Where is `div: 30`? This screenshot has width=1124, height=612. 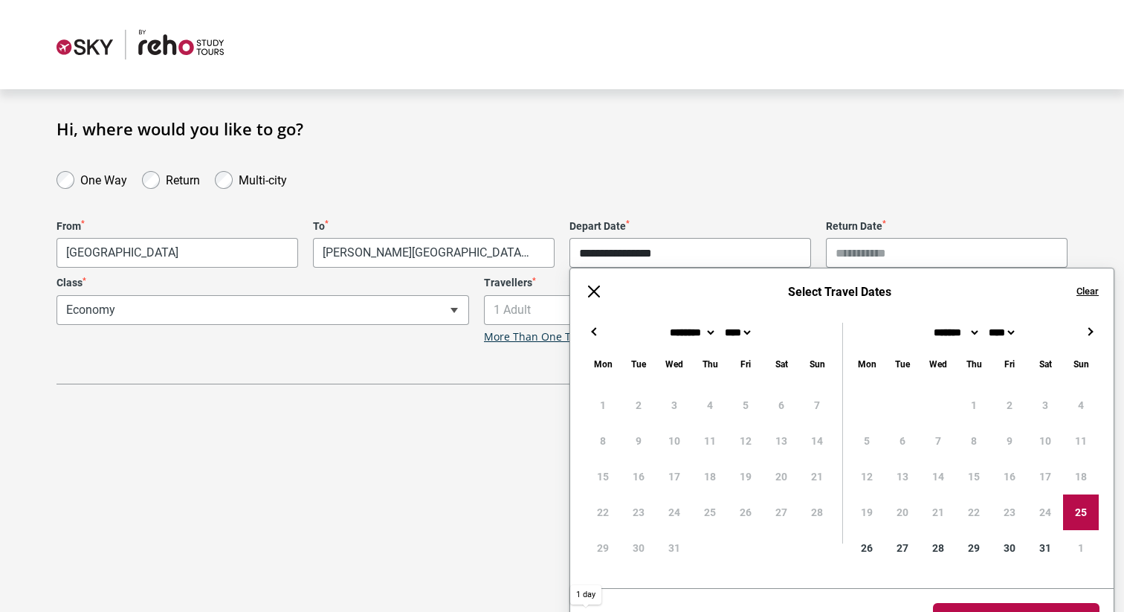 div: 30 is located at coordinates (1010, 548).